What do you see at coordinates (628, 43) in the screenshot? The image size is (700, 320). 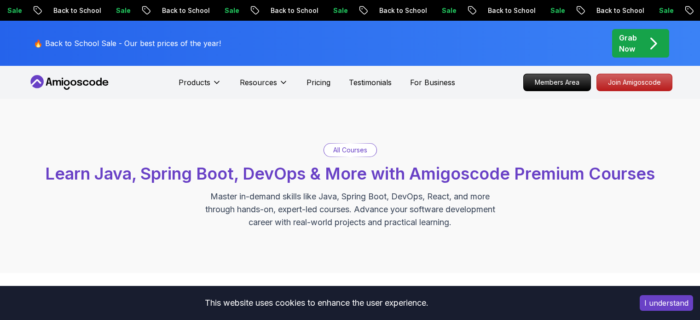 I see `p: Grab Now` at bounding box center [628, 43].